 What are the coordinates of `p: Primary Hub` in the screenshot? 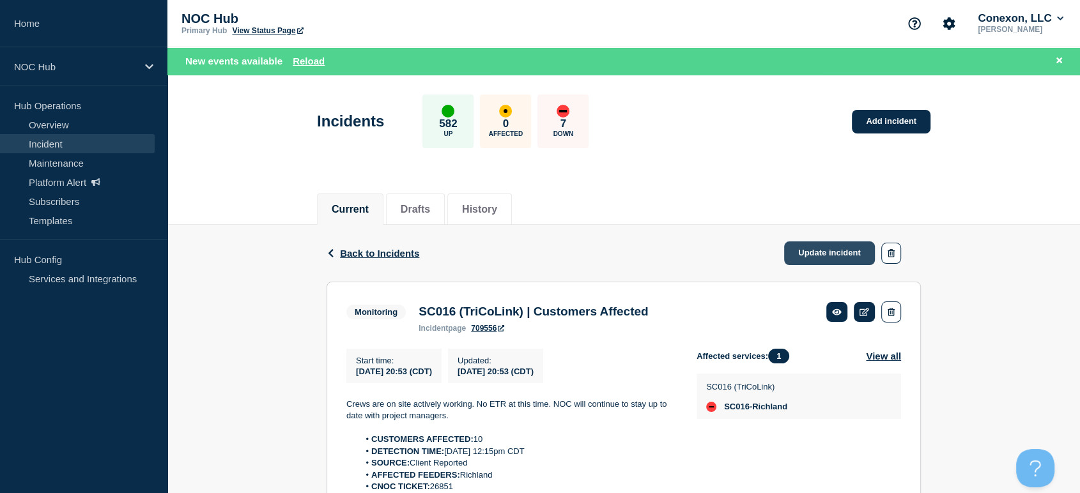 It's located at (204, 31).